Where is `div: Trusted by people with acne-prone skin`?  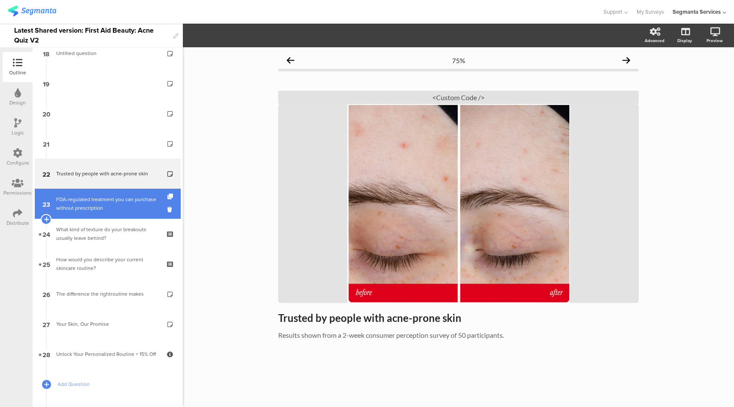
div: Trusted by people with acne-prone skin is located at coordinates (107, 173).